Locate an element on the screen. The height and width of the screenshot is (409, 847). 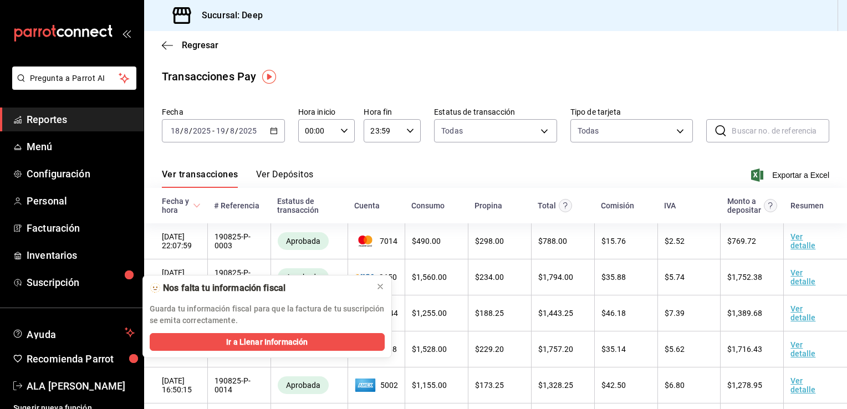
span: Reportes is located at coordinates (80, 119).